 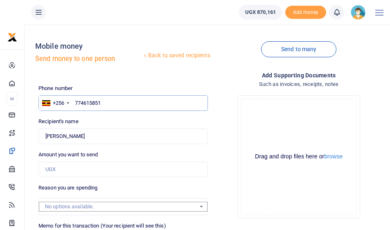 I want to click on div: Uganda: +256, so click(x=55, y=103).